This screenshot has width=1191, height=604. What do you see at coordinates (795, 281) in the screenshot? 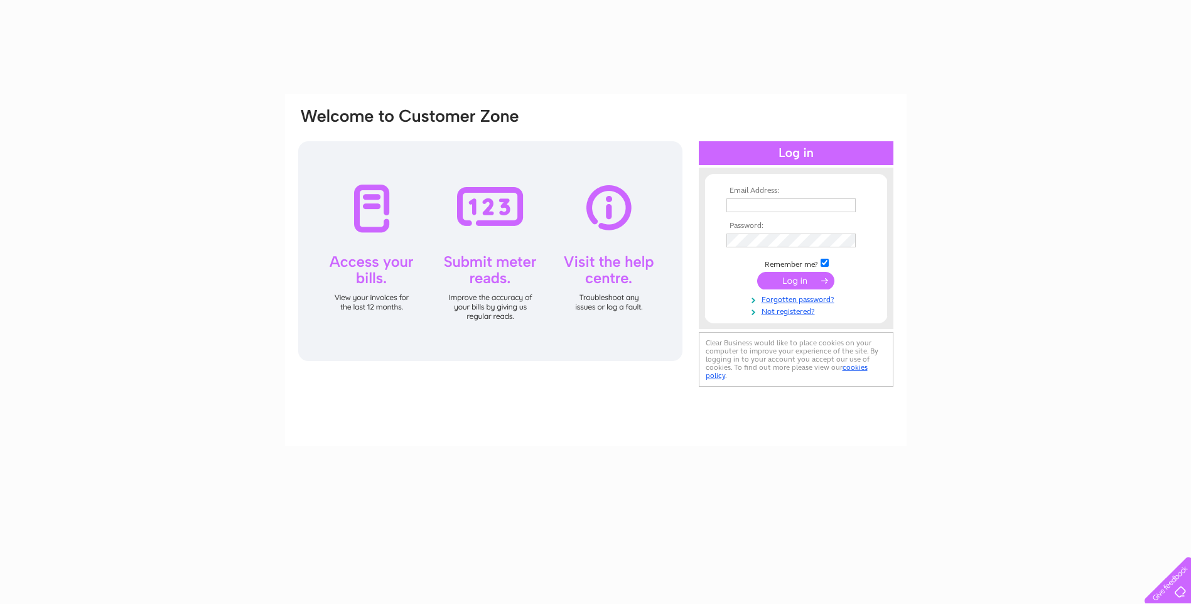
I see `input: Submit` at bounding box center [795, 281].